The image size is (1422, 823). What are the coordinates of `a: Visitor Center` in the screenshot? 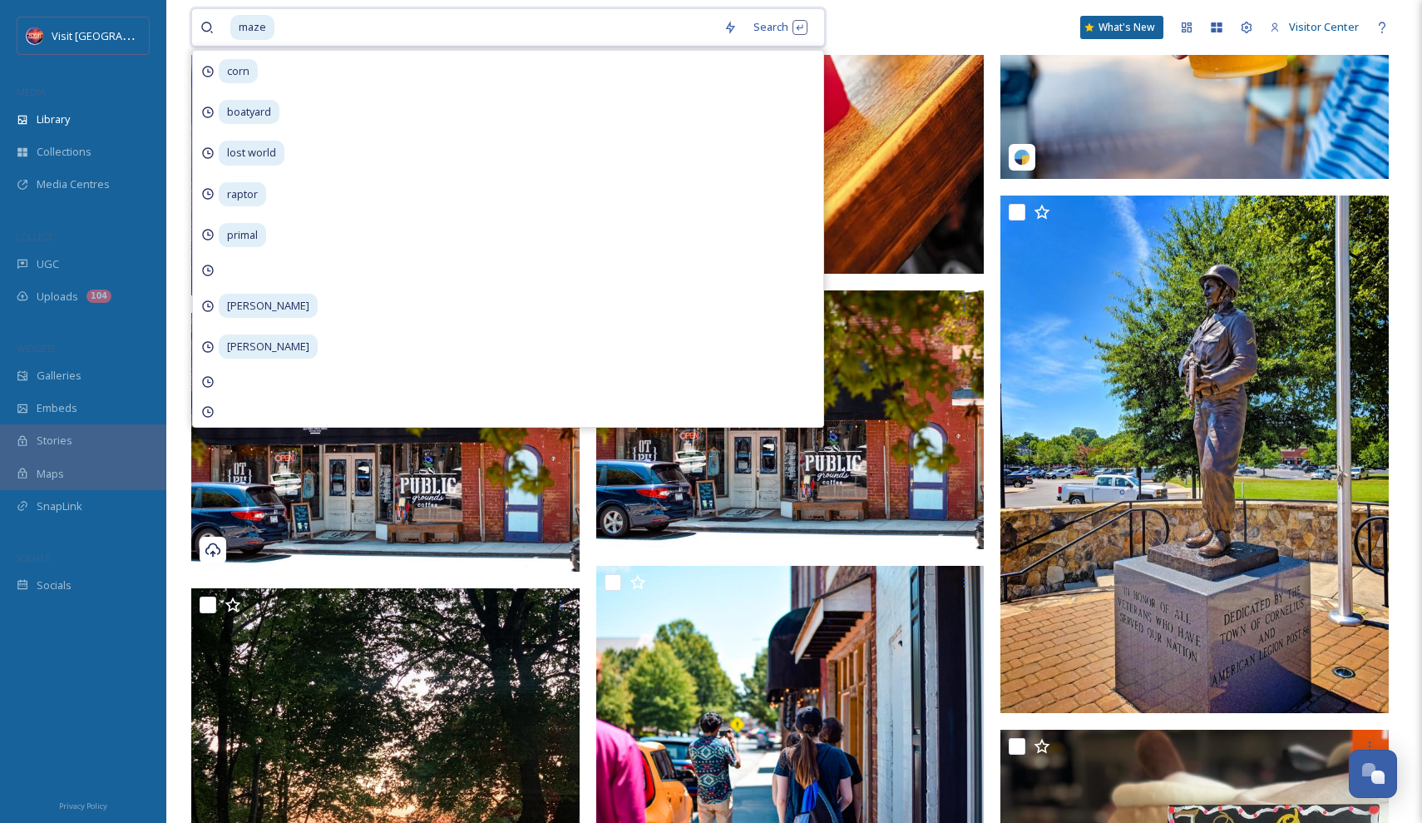 It's located at (1314, 27).